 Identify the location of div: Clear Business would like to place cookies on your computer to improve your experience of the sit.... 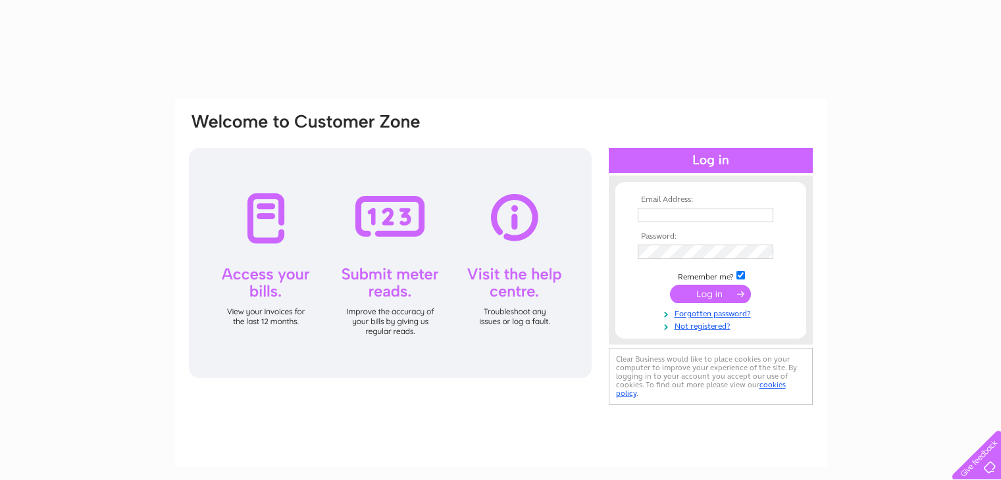
(711, 376).